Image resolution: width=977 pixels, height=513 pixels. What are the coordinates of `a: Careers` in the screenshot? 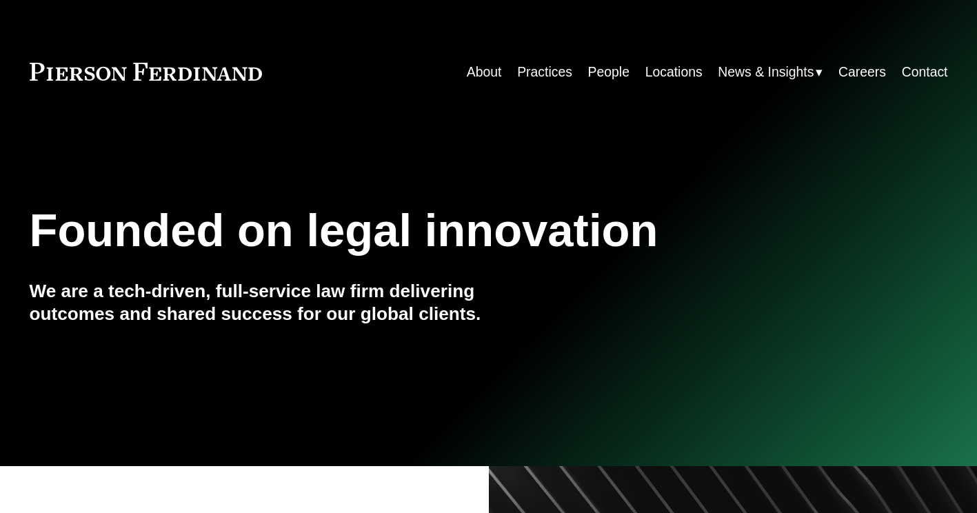 It's located at (862, 72).